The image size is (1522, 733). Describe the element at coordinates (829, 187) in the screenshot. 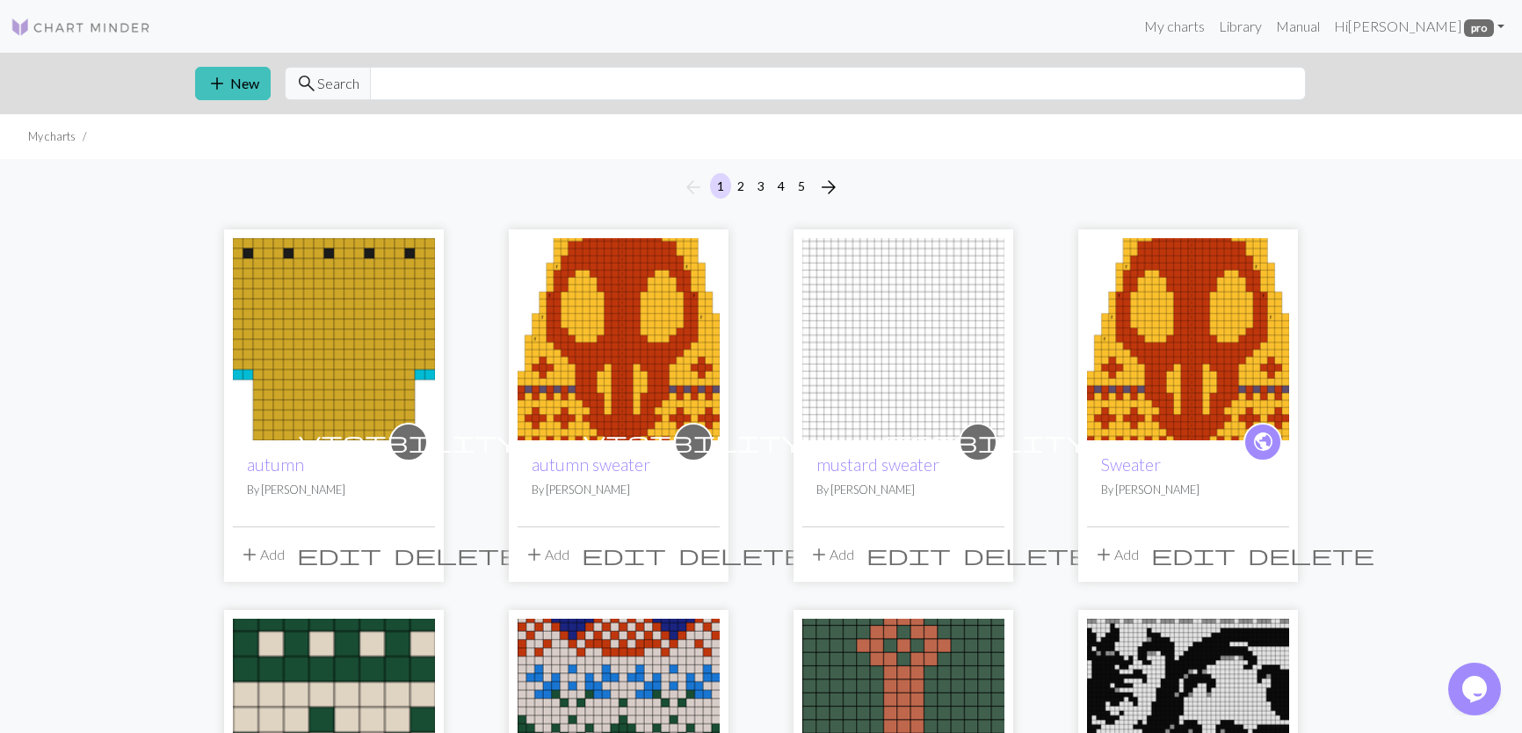

I see `i: Next` at that location.